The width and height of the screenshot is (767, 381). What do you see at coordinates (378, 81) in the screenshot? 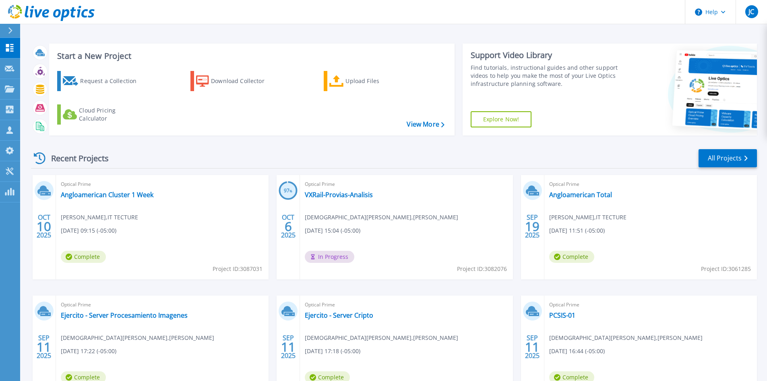
I see `div: Upload Files` at bounding box center [378, 81].